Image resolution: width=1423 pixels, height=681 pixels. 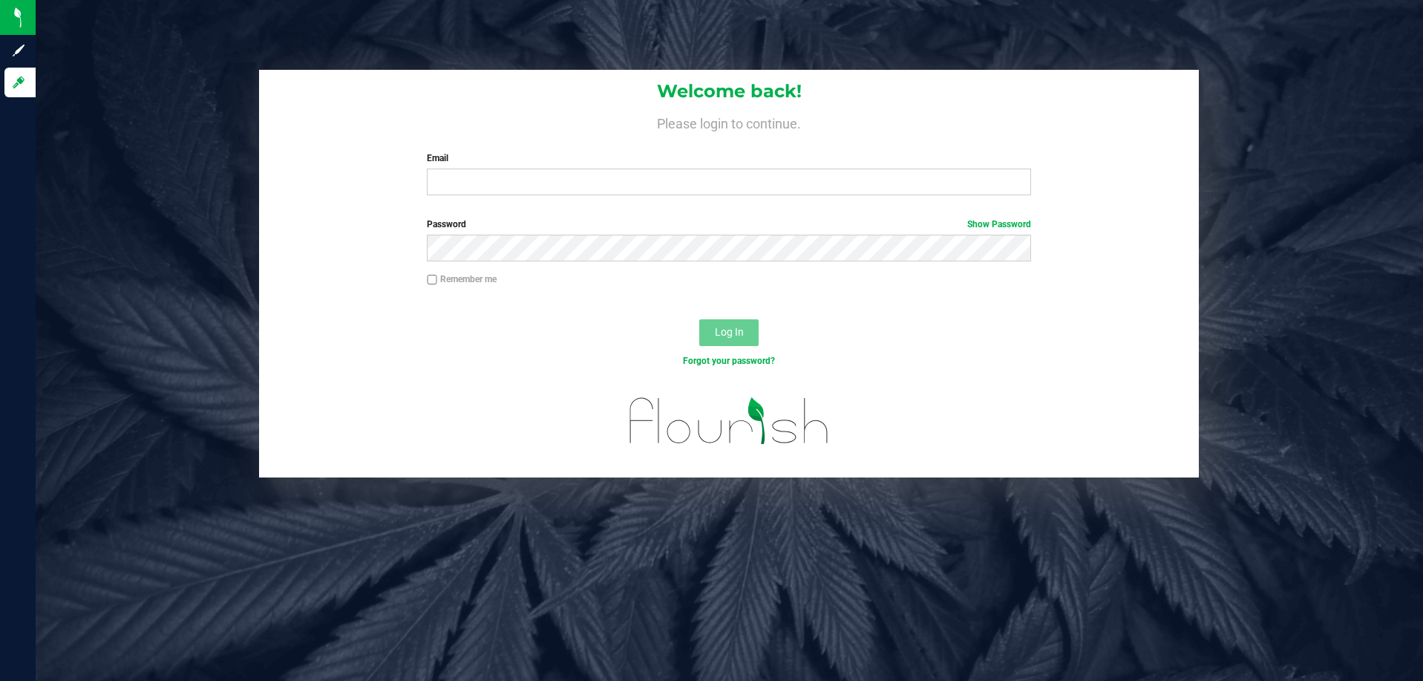 I want to click on span: Log In, so click(x=729, y=332).